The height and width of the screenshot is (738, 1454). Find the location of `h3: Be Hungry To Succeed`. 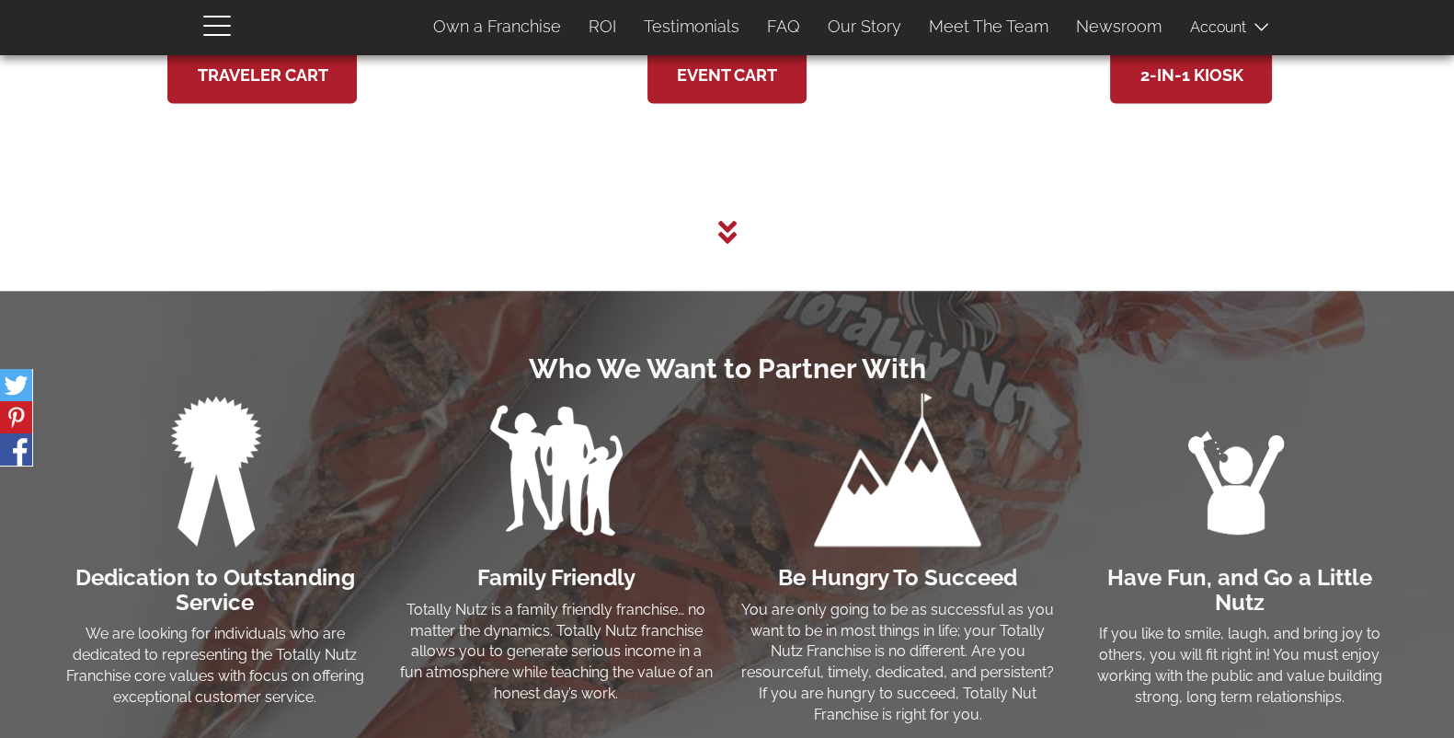

h3: Be Hungry To Succeed is located at coordinates (898, 577).